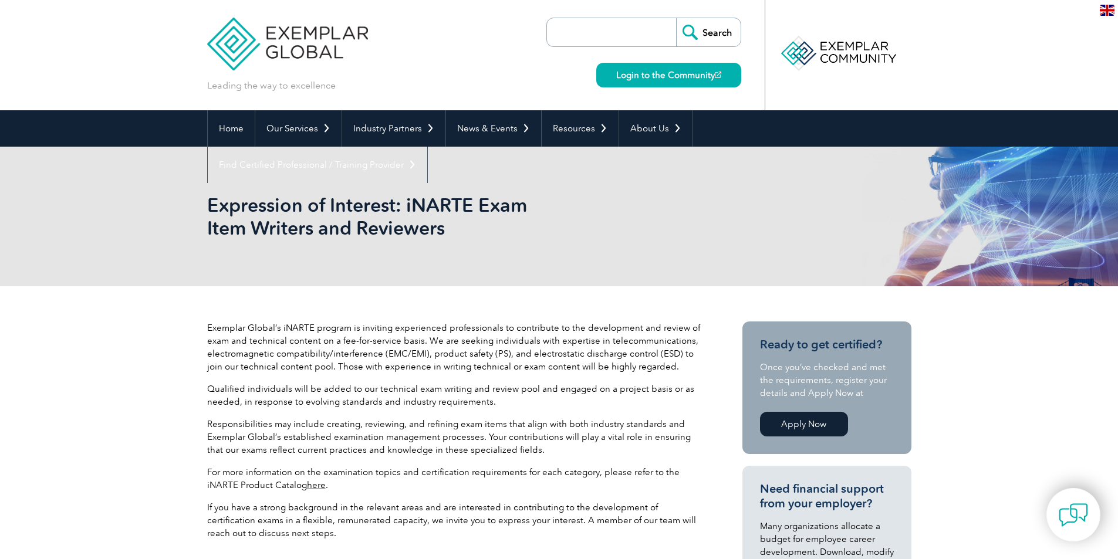 This screenshot has height=559, width=1118. What do you see at coordinates (827, 380) in the screenshot?
I see `p: Once you’ve checked and met the requirements, register your details and Apply Now at` at bounding box center [827, 380].